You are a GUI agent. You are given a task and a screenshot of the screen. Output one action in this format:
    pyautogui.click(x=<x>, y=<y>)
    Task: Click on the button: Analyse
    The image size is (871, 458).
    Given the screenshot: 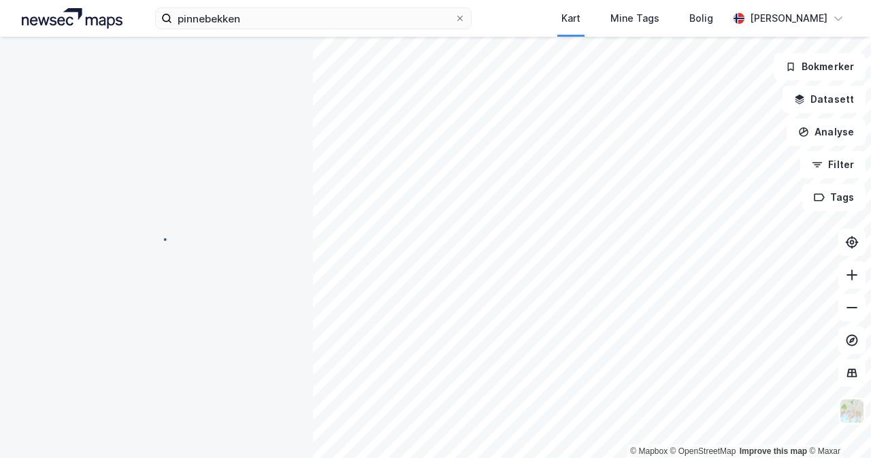 What is the action you would take?
    pyautogui.click(x=826, y=132)
    